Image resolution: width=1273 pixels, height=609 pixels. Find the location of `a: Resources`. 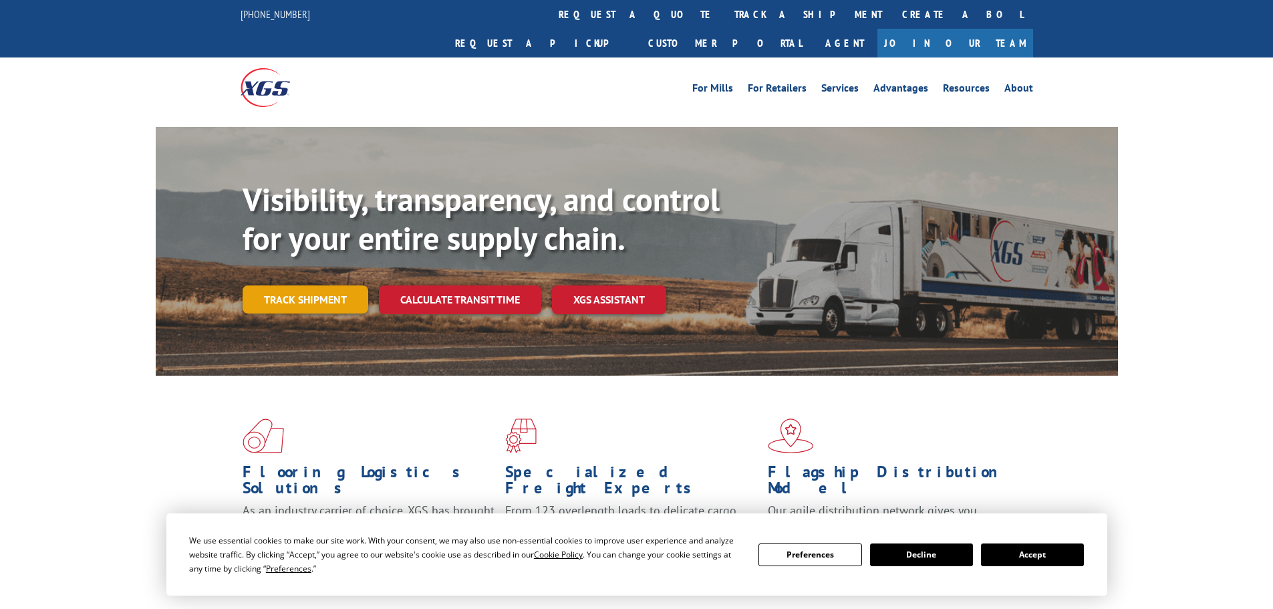

a: Resources is located at coordinates (967, 90).